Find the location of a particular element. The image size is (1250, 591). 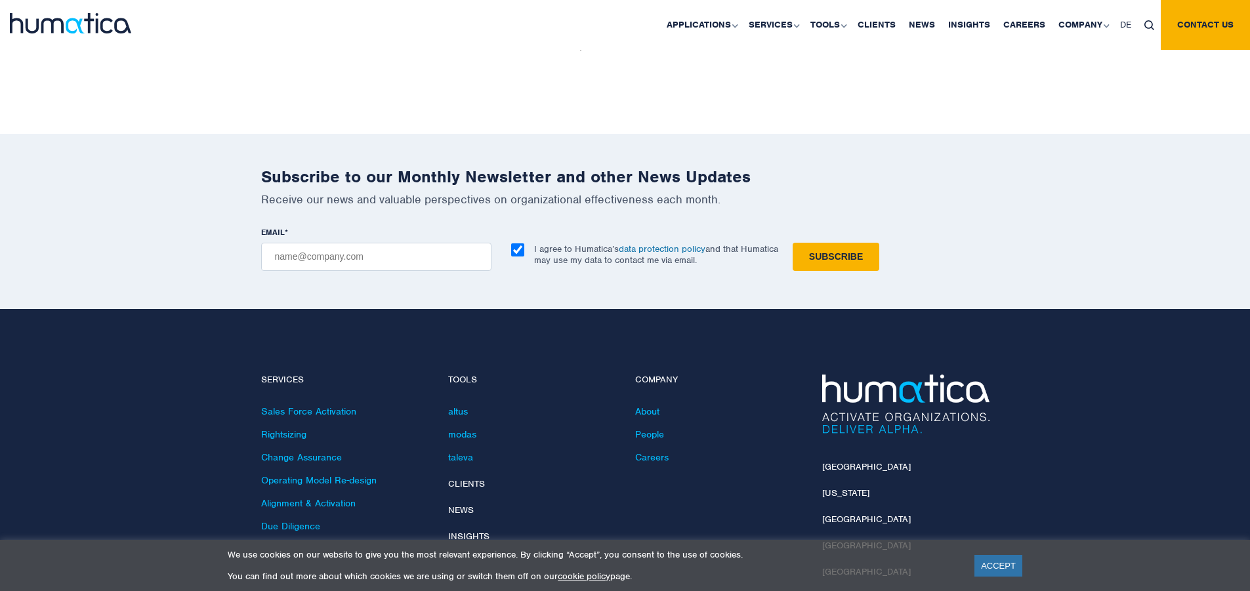

a: data protection policy is located at coordinates (662, 249).